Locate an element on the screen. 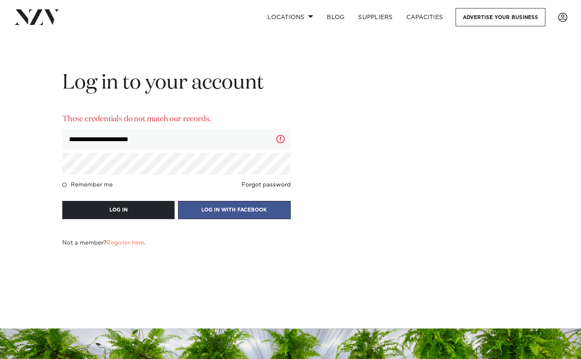 Image resolution: width=581 pixels, height=359 pixels. button: LOG IN WITH FACEBOOK is located at coordinates (234, 210).